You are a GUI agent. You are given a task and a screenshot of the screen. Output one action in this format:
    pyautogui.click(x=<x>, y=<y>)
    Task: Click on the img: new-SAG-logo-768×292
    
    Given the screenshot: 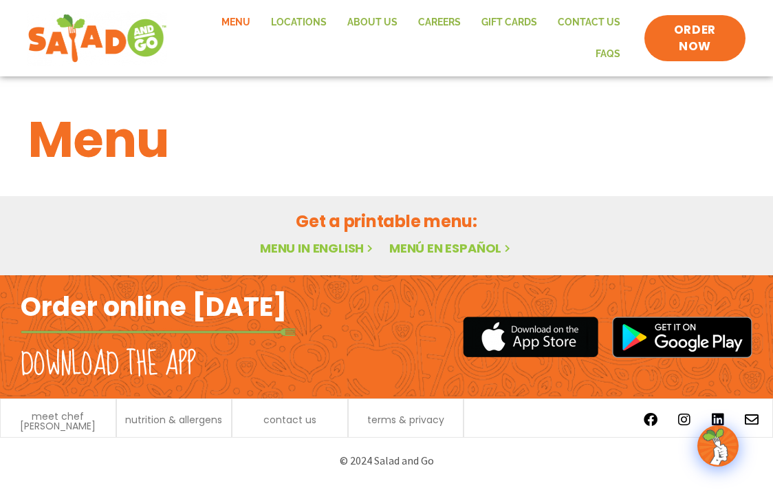 What is the action you would take?
    pyautogui.click(x=97, y=39)
    